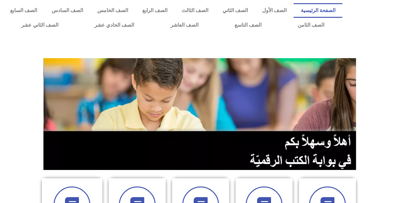 The image size is (401, 203). Describe the element at coordinates (40, 25) in the screenshot. I see `a: الصف الثاني عشر` at that location.